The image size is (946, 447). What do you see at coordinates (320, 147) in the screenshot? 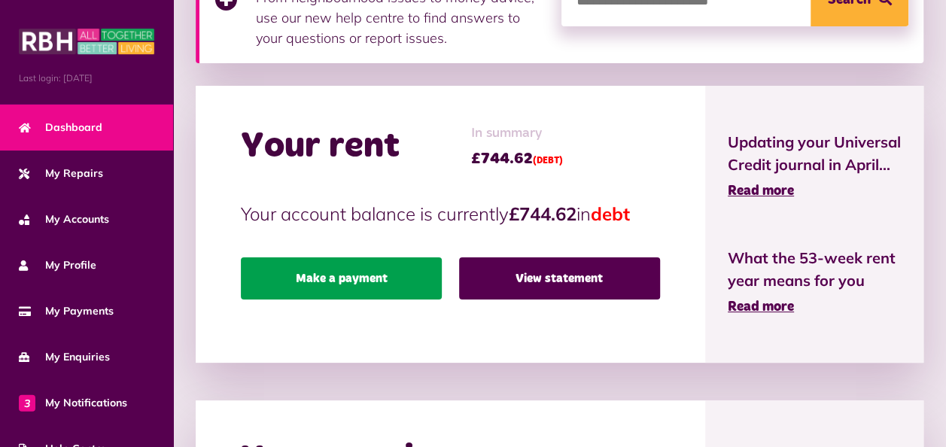
I see `h2: Your rent` at bounding box center [320, 147].